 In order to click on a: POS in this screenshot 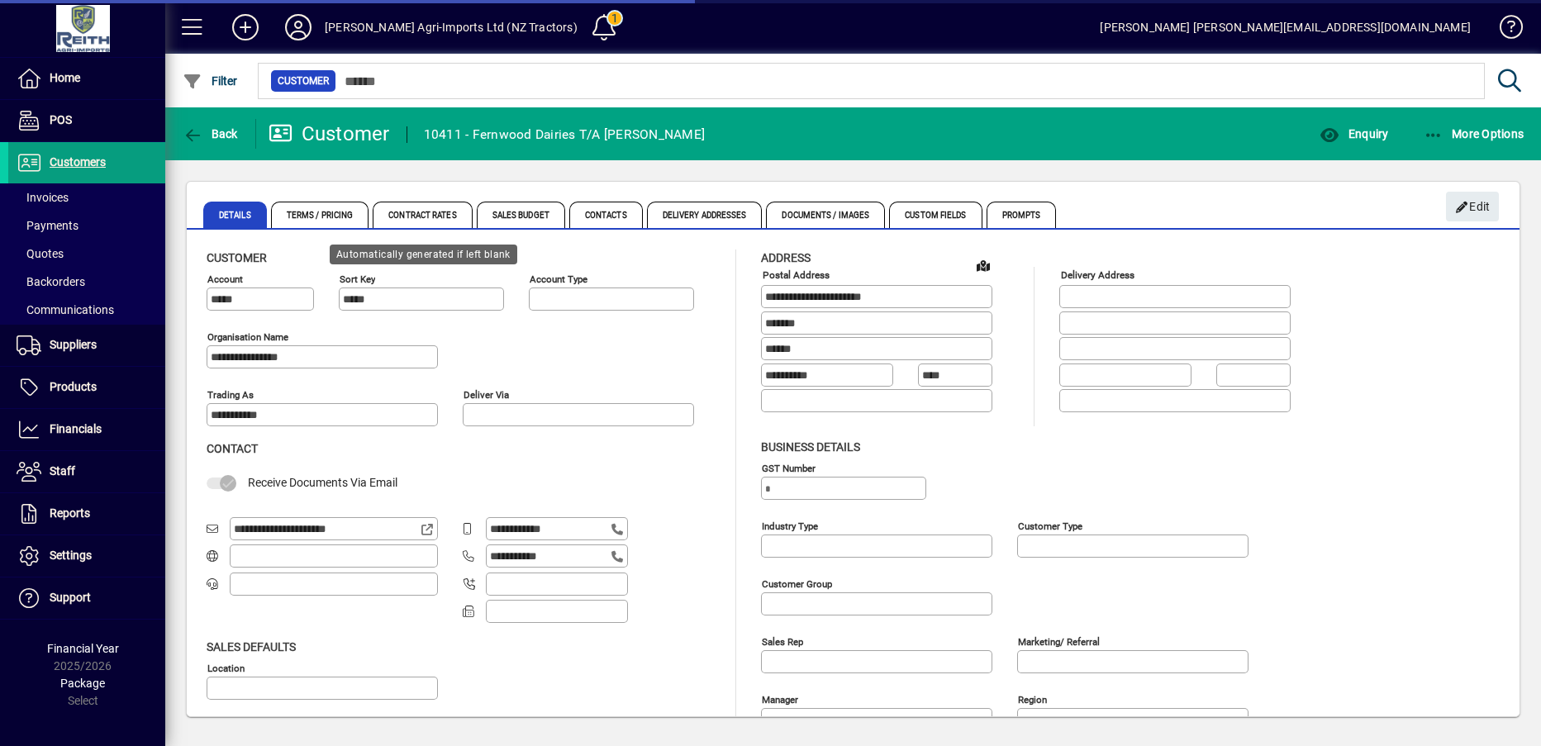, I will do `click(87, 121)`.